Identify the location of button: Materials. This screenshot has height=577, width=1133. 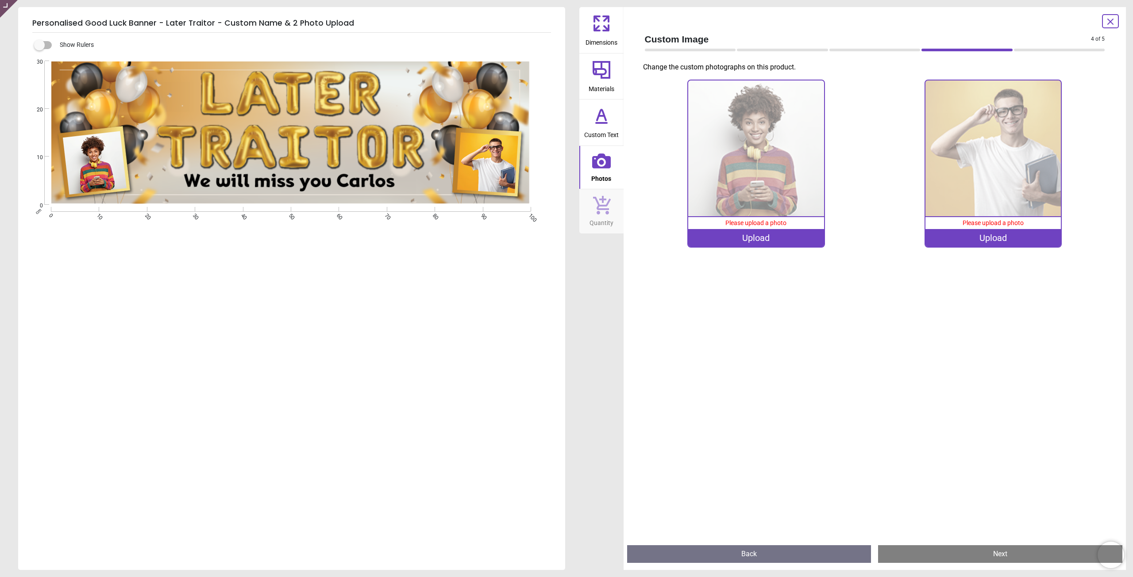
(601, 77).